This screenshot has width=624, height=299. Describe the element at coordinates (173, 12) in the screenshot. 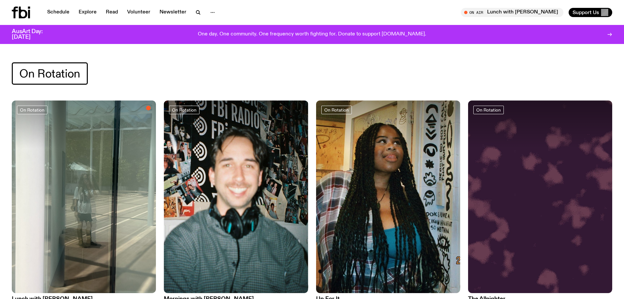

I see `a: Newsletter` at that location.